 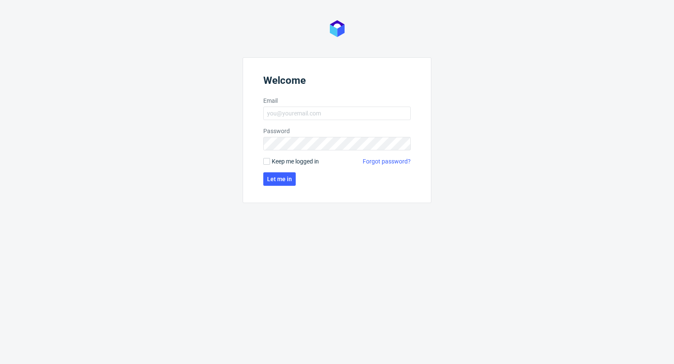 I want to click on input: you@youremail.com, so click(x=337, y=113).